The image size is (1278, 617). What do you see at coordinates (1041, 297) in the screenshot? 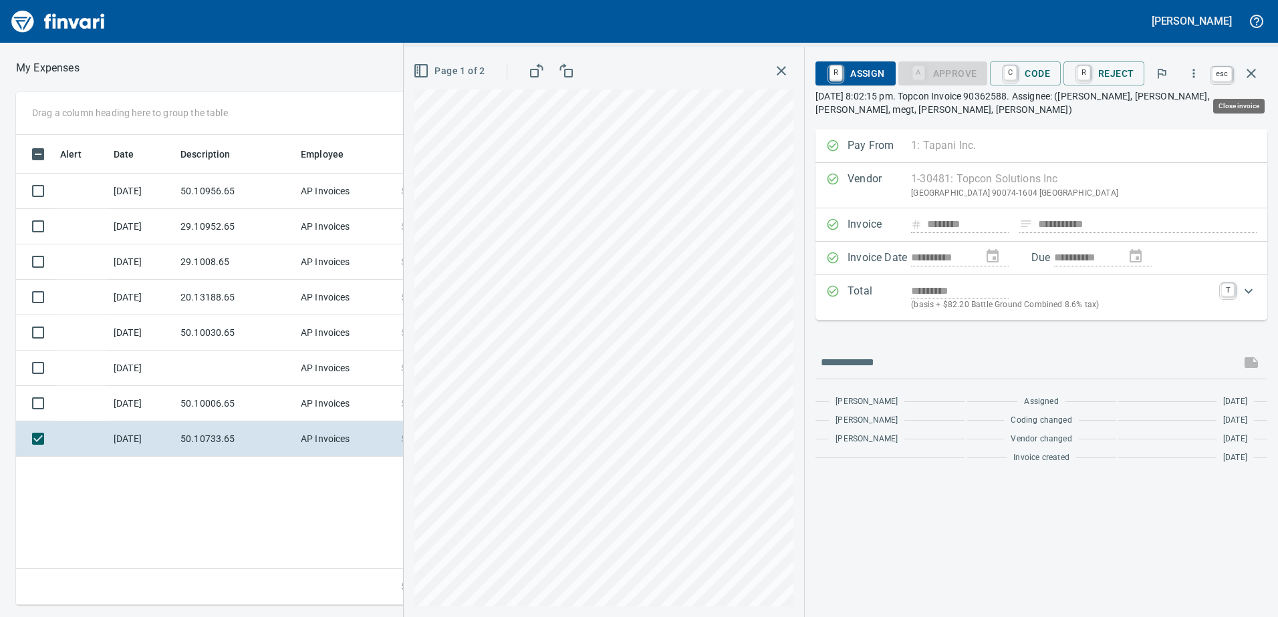
I see `div: Expand` at bounding box center [1041, 297].